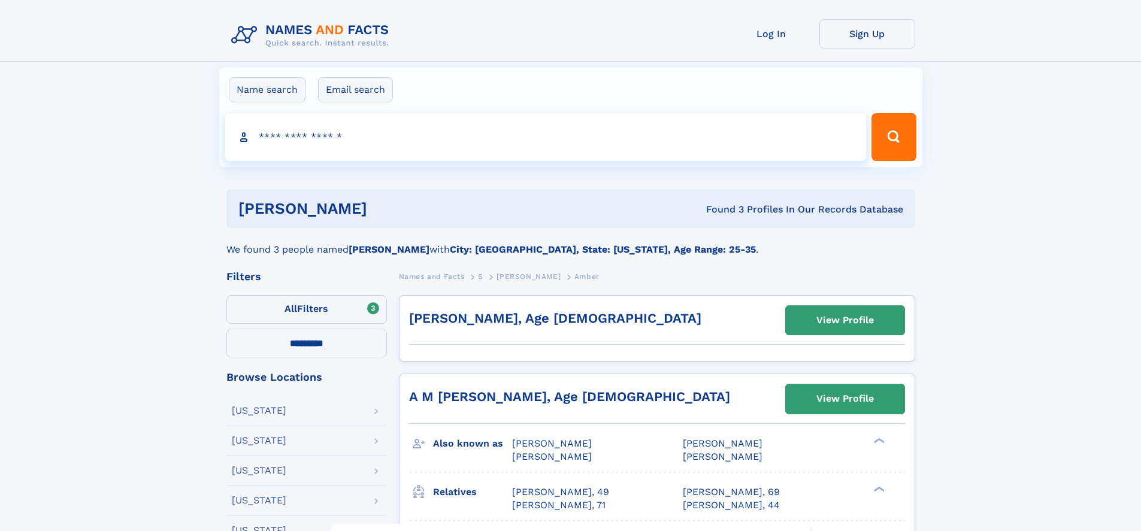  What do you see at coordinates (473, 492) in the screenshot?
I see `h3: Relatives` at bounding box center [473, 492].